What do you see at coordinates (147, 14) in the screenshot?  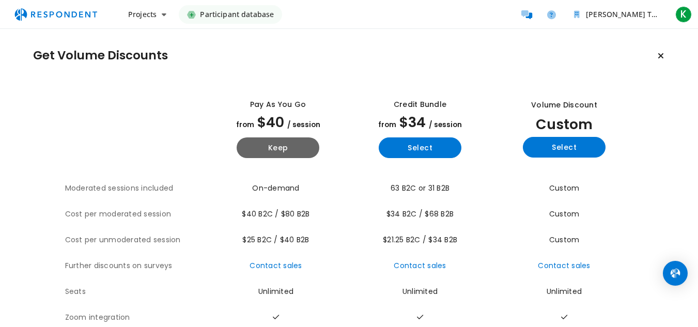 I see `button: Projects` at bounding box center [147, 14].